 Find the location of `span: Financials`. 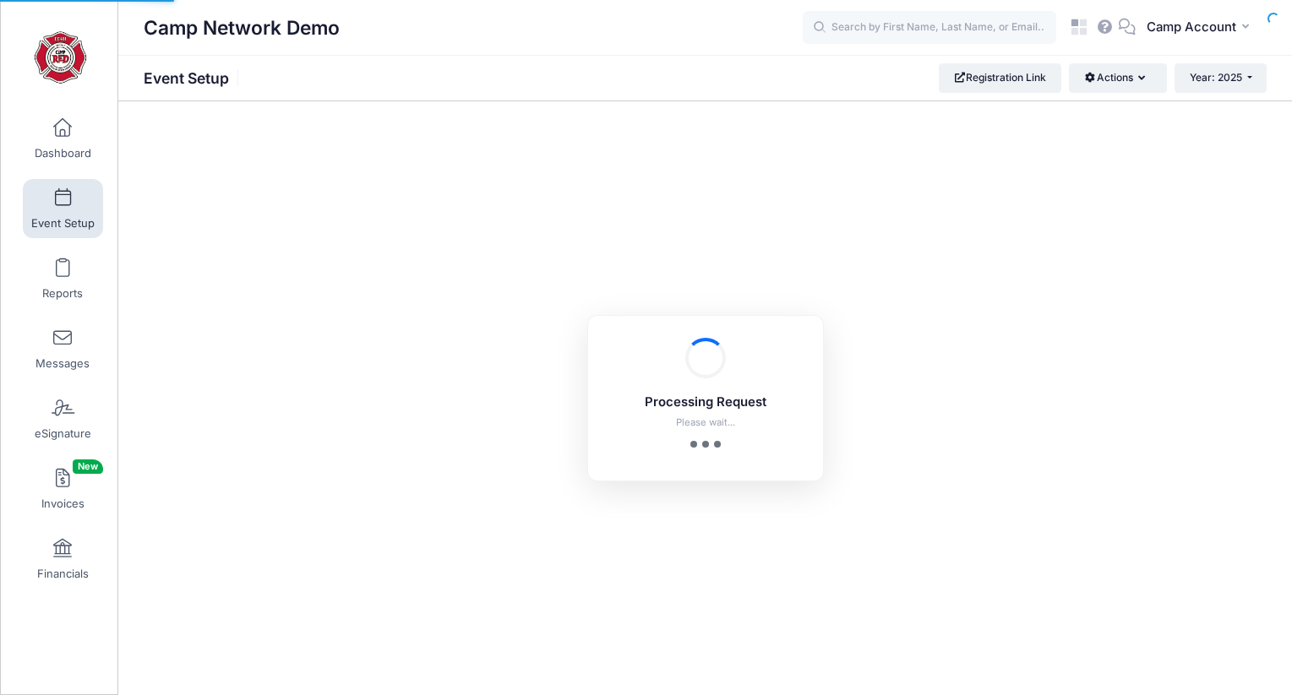

span: Financials is located at coordinates (63, 574).